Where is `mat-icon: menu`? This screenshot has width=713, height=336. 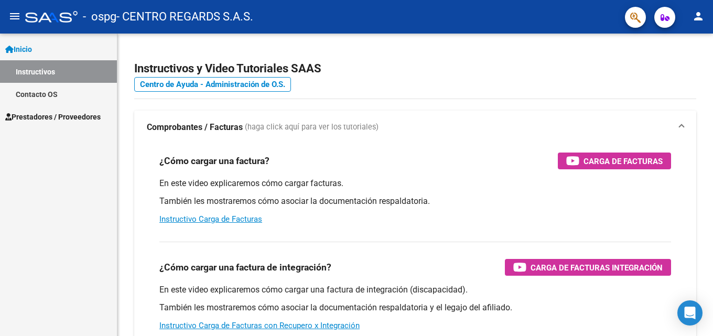
mat-icon: menu is located at coordinates (15, 16).